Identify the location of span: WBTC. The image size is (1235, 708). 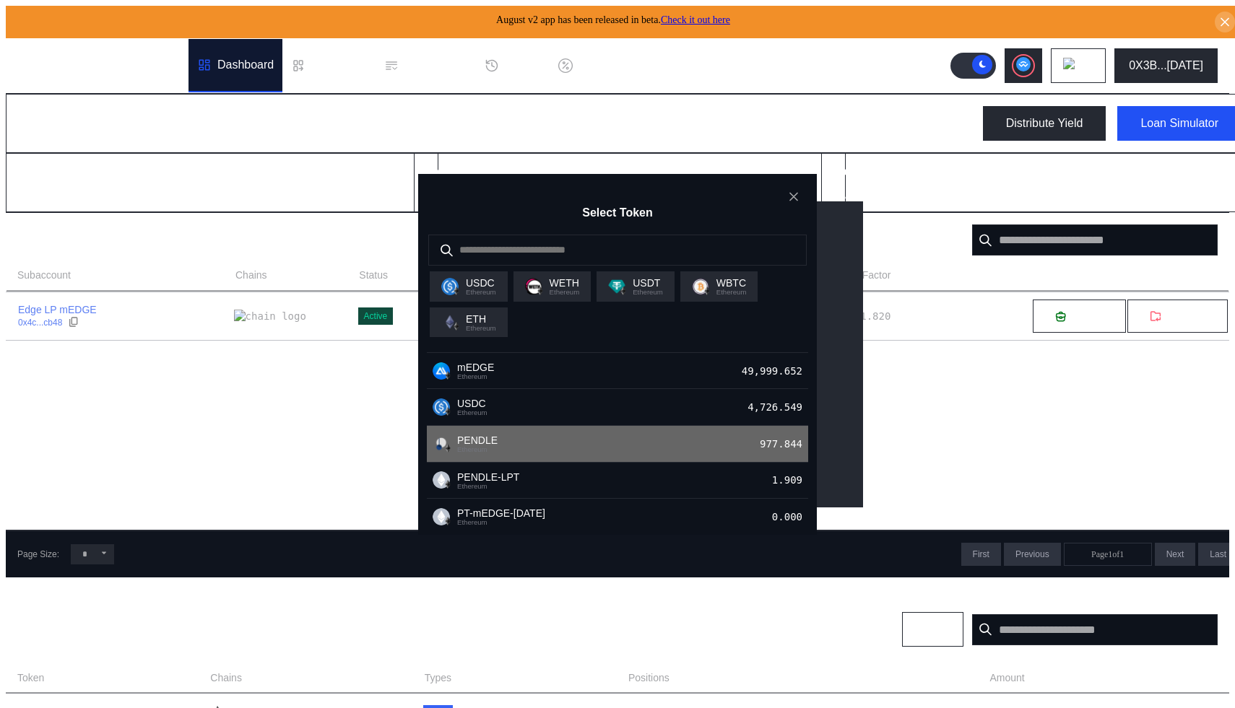
(732, 283).